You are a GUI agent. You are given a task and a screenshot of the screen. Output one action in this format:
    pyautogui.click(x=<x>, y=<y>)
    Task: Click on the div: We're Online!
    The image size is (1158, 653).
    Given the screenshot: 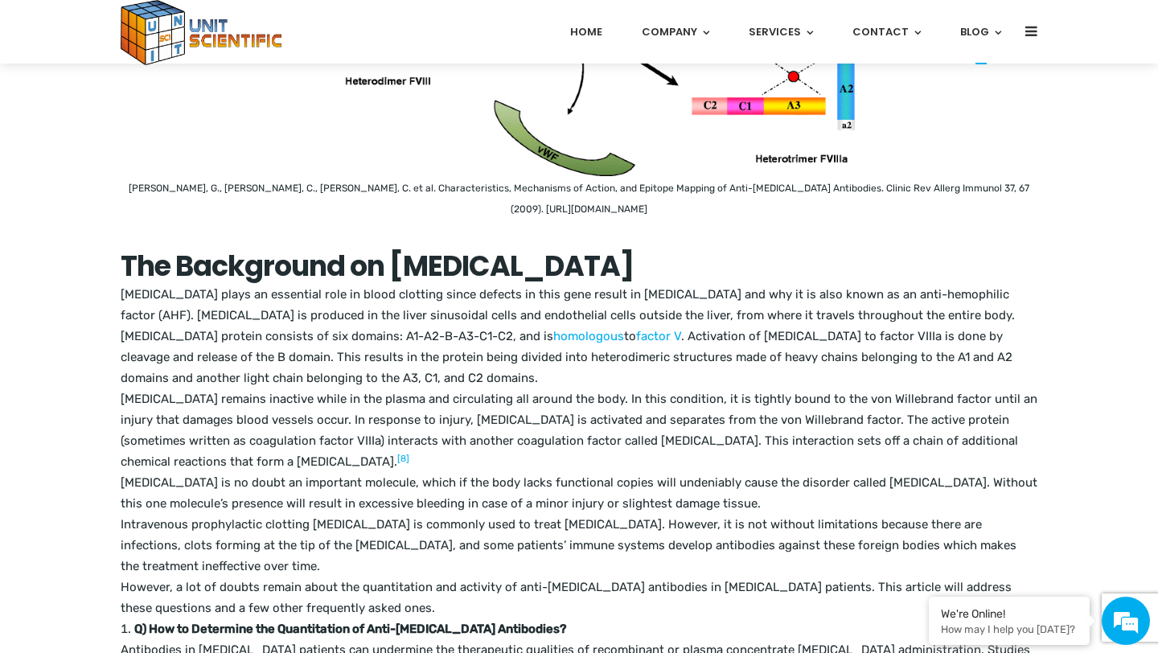 What is the action you would take?
    pyautogui.click(x=1009, y=614)
    